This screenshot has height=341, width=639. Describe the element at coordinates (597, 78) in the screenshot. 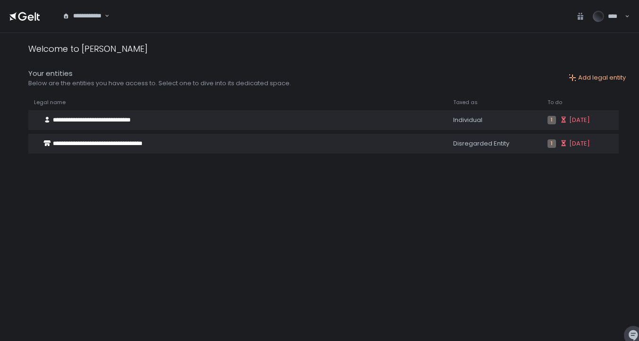

I see `button: Add legal entity` at that location.